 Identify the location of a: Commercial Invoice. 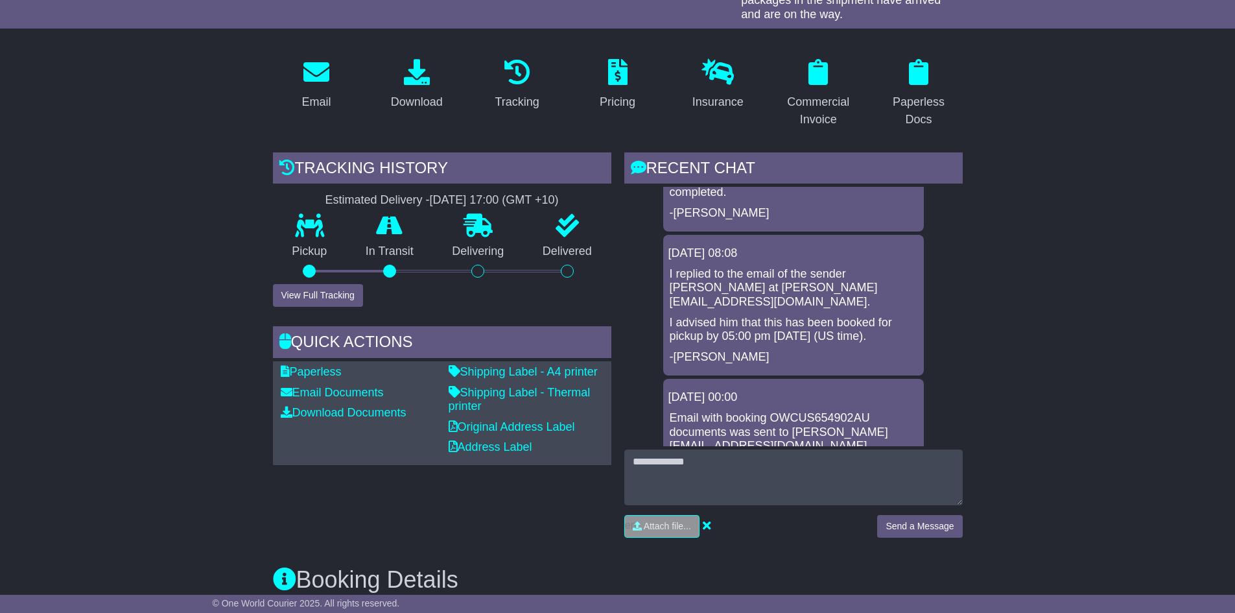
(818, 93).